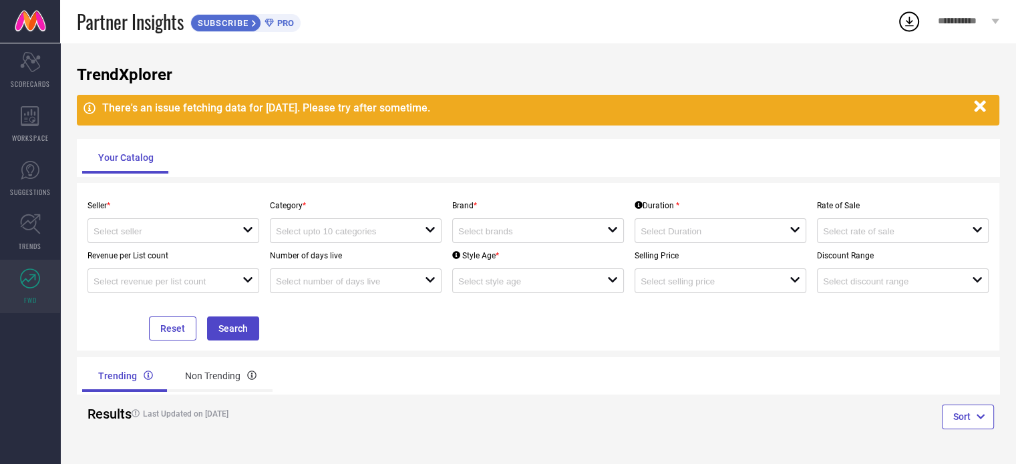  Describe the element at coordinates (525, 231) in the screenshot. I see `input: Select brands` at that location.